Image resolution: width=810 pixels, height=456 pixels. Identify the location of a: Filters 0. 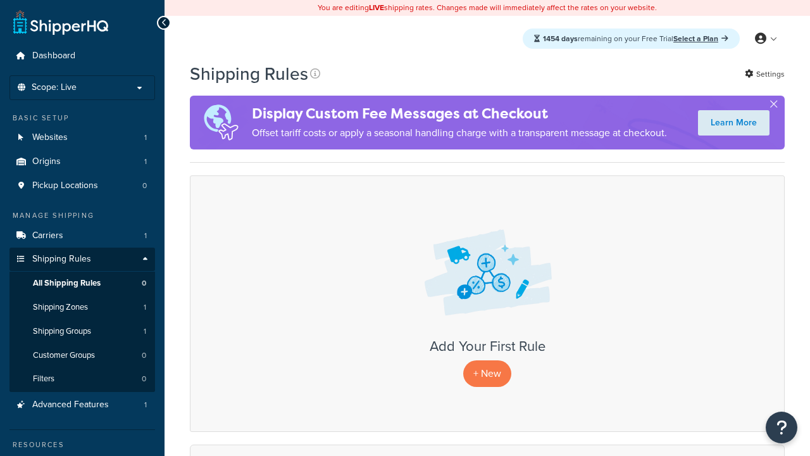
(82, 379).